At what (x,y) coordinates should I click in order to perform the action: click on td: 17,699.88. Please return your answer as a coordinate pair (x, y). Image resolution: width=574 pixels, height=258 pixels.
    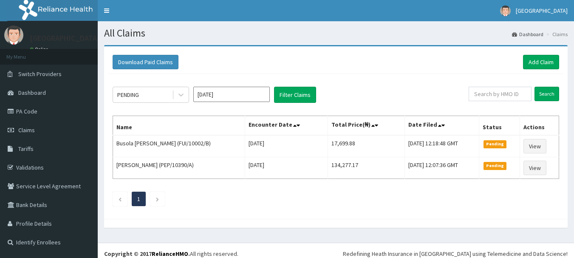
    Looking at the image, I should click on (366, 146).